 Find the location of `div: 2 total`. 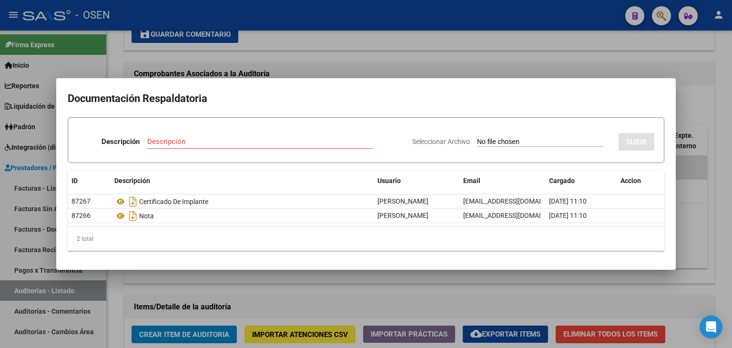

div: 2 total is located at coordinates (366, 239).